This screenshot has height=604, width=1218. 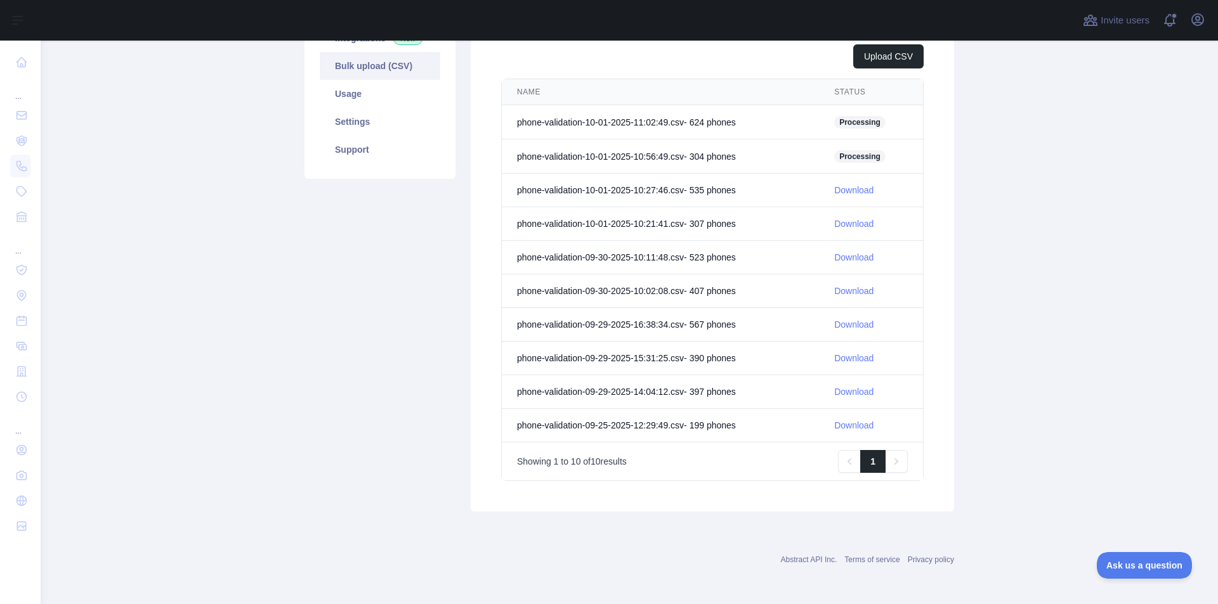 What do you see at coordinates (888, 56) in the screenshot?
I see `button: Upload CSV` at bounding box center [888, 56].